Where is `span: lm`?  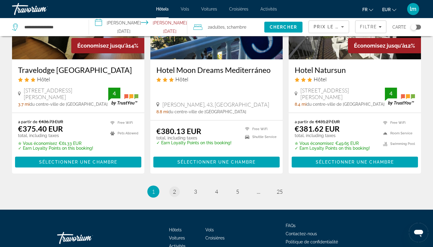 span: lm is located at coordinates (414, 9).